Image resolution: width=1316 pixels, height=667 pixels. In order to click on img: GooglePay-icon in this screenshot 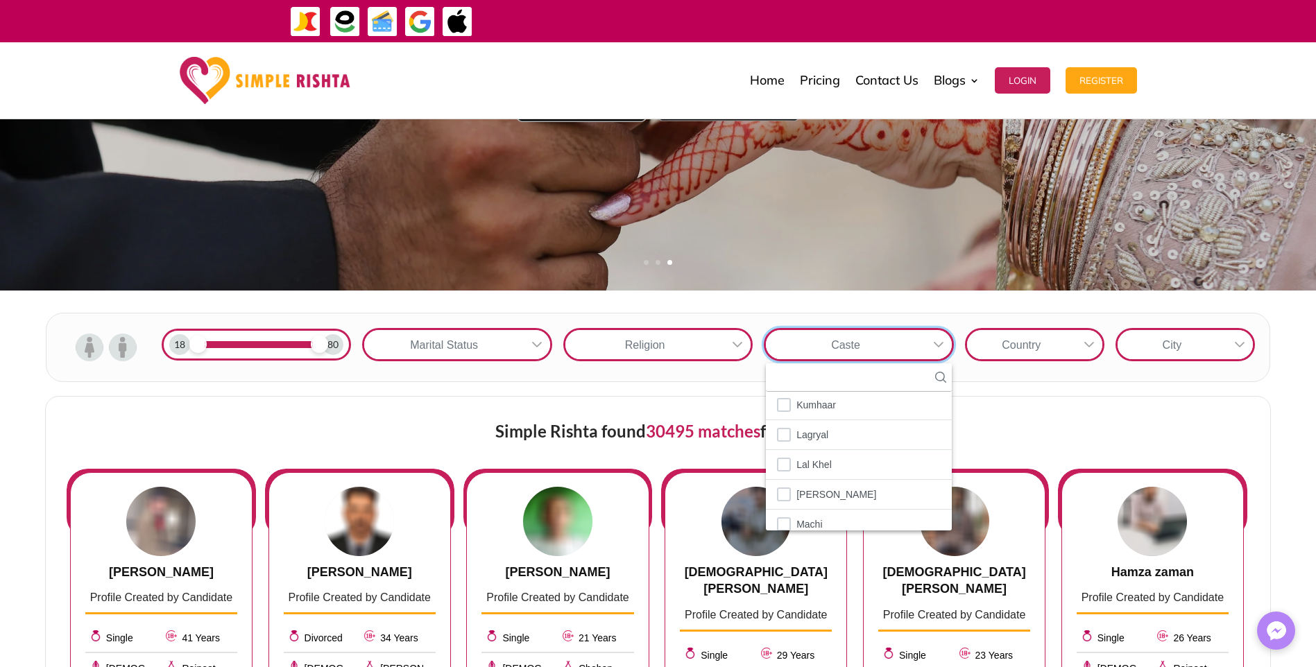, I will do `click(420, 22)`.